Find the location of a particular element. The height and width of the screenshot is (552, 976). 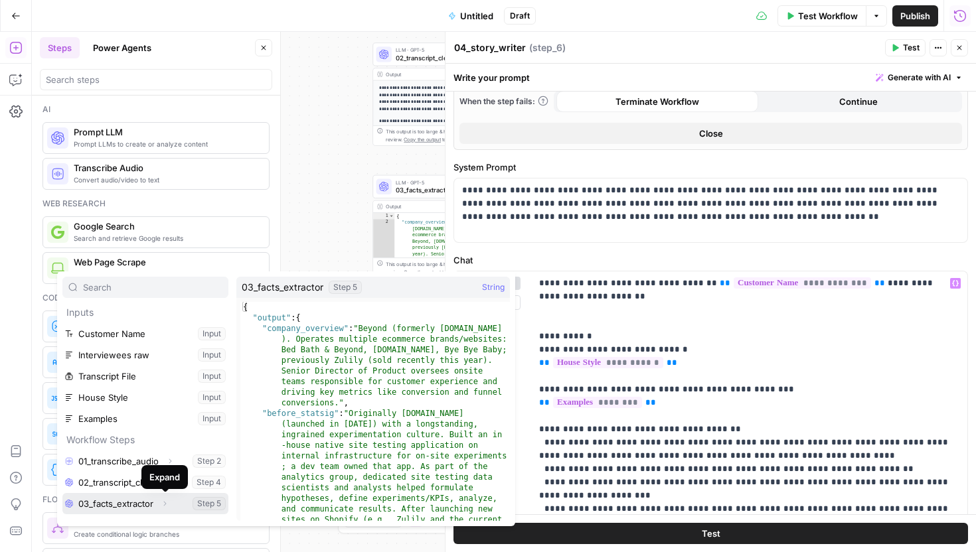

p: Inputs is located at coordinates (145, 313).